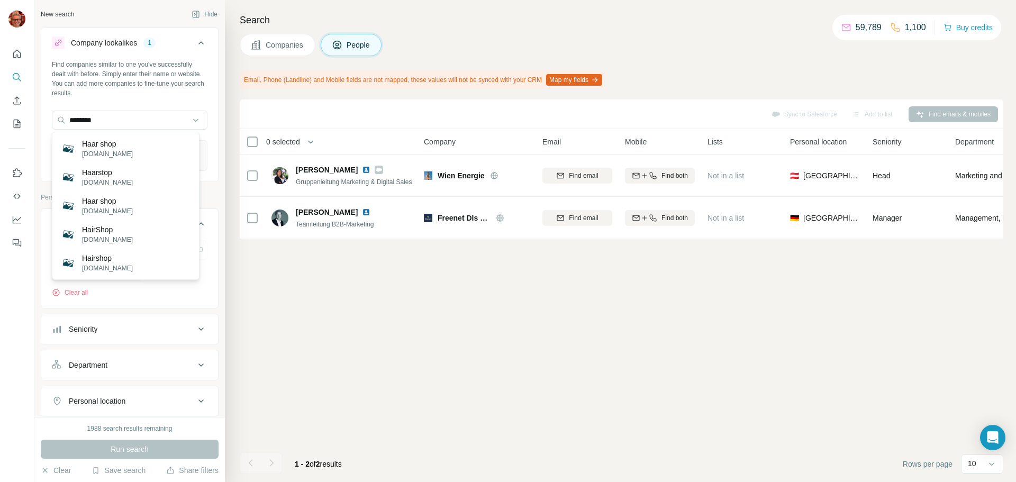  What do you see at coordinates (335, 224) in the screenshot?
I see `span: Teamleitung B2B-Marketing` at bounding box center [335, 224].